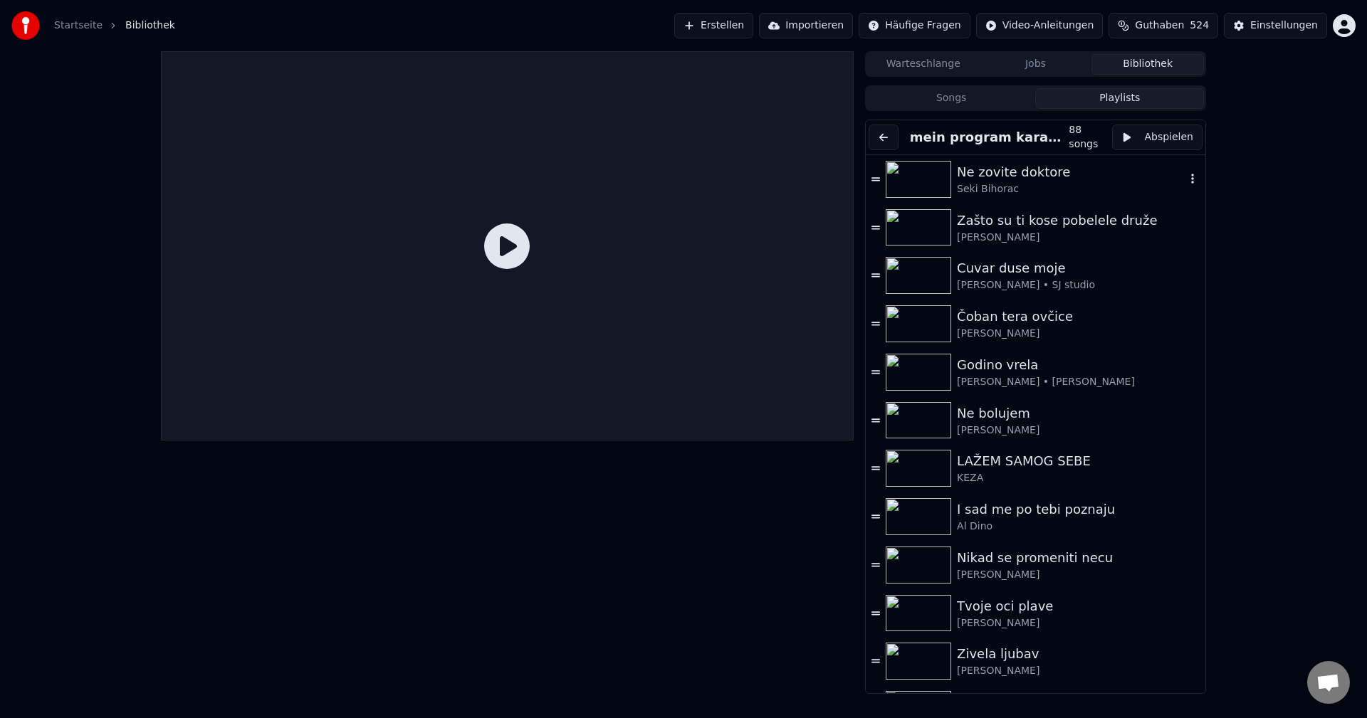 The width and height of the screenshot is (1367, 718). What do you see at coordinates (1071, 172) in the screenshot?
I see `div: Ne zovite doktore` at bounding box center [1071, 172].